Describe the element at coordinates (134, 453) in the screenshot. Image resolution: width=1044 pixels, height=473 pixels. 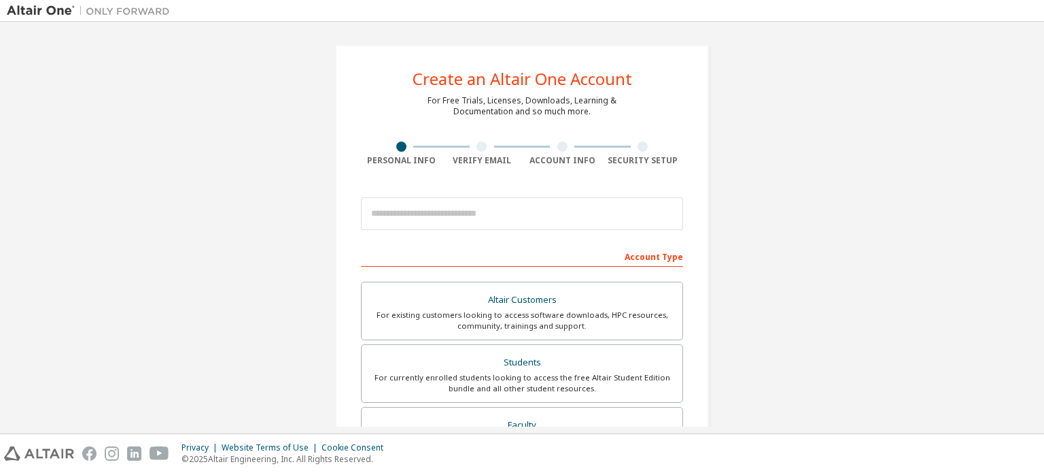
I see `img: linkedin.svg` at that location.